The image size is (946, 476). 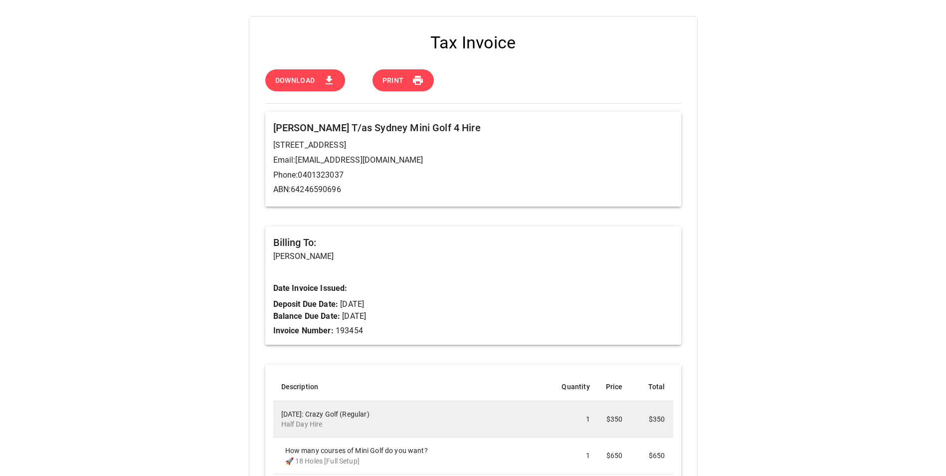 What do you see at coordinates (473, 242) in the screenshot?
I see `h6: Billing To:` at bounding box center [473, 242].